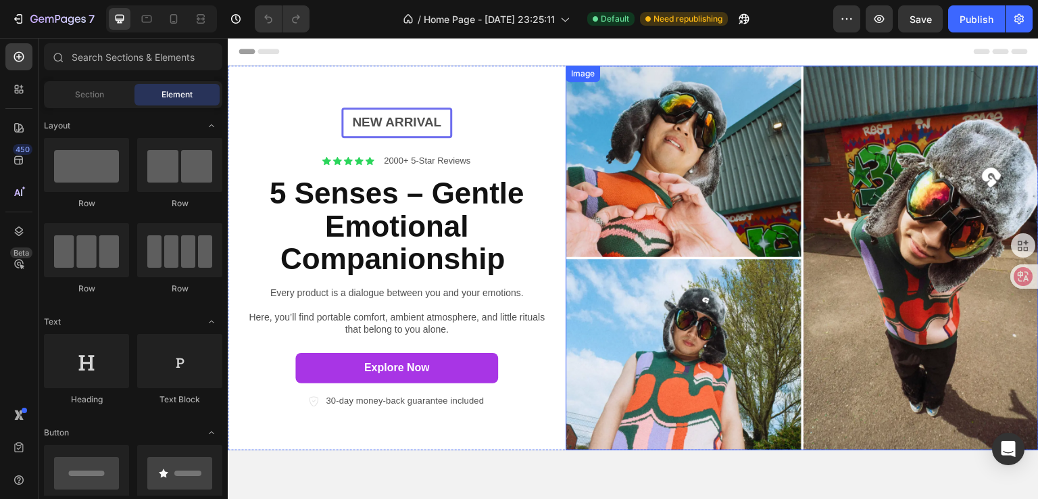  Describe the element at coordinates (169, 84) in the screenshot. I see `p: New arrival` at that location.